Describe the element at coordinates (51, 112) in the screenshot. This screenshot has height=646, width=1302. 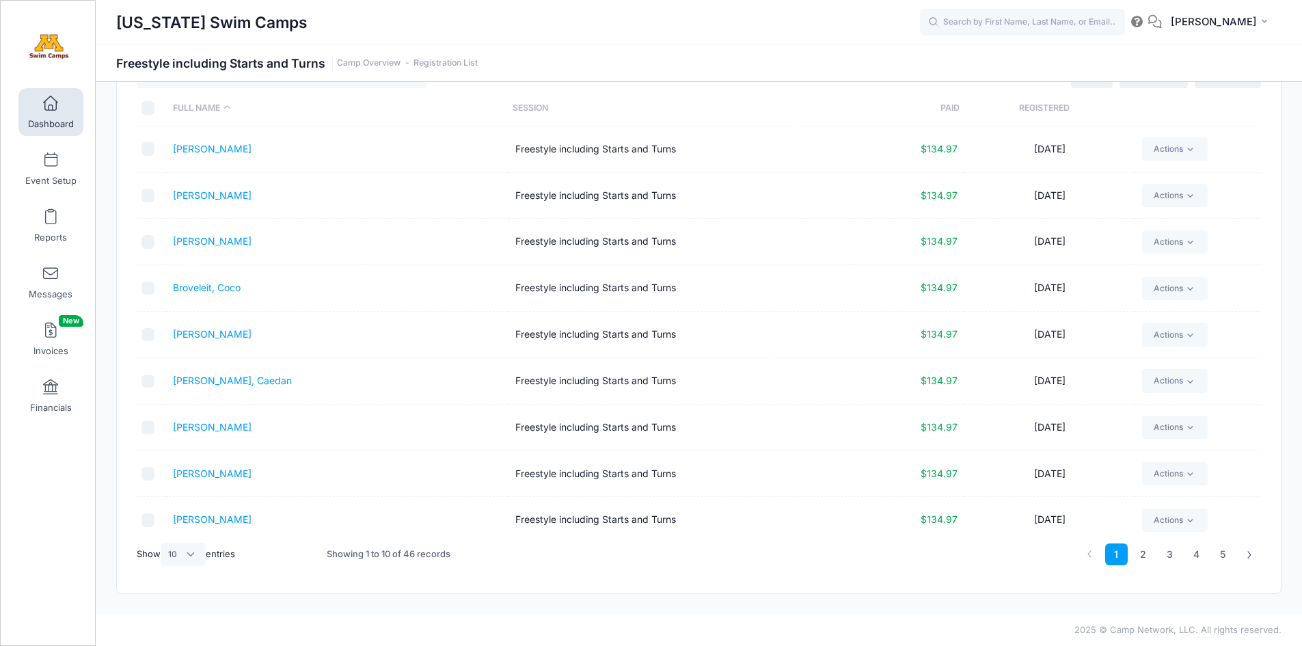
I see `a: Dashboard` at that location.